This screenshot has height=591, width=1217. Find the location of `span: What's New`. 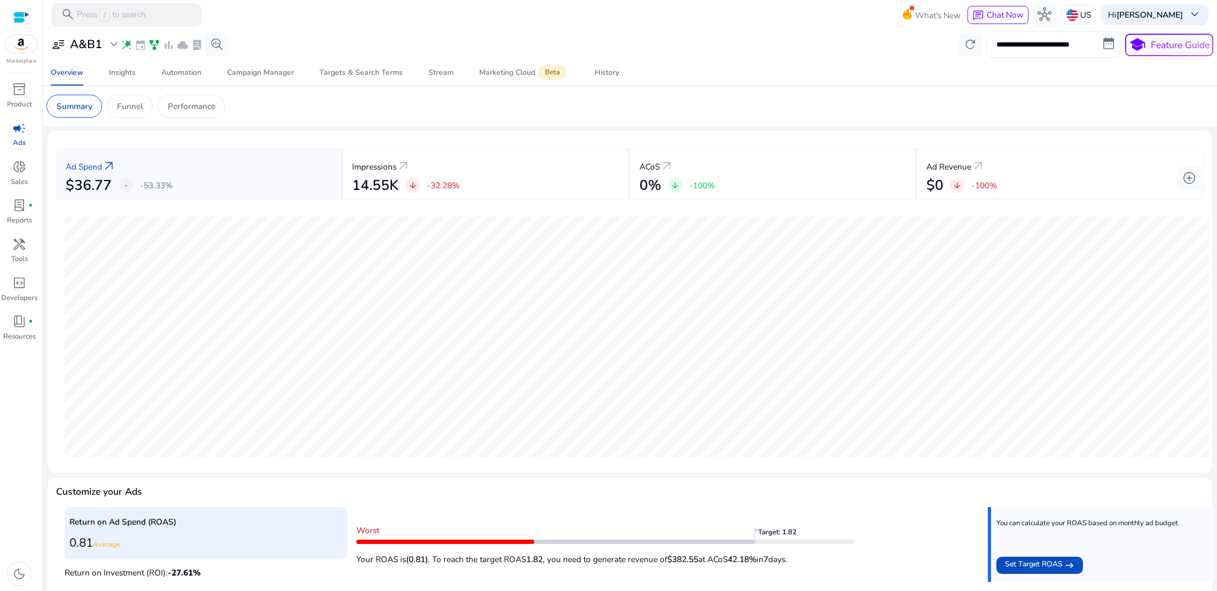

span: What's New is located at coordinates (938, 15).